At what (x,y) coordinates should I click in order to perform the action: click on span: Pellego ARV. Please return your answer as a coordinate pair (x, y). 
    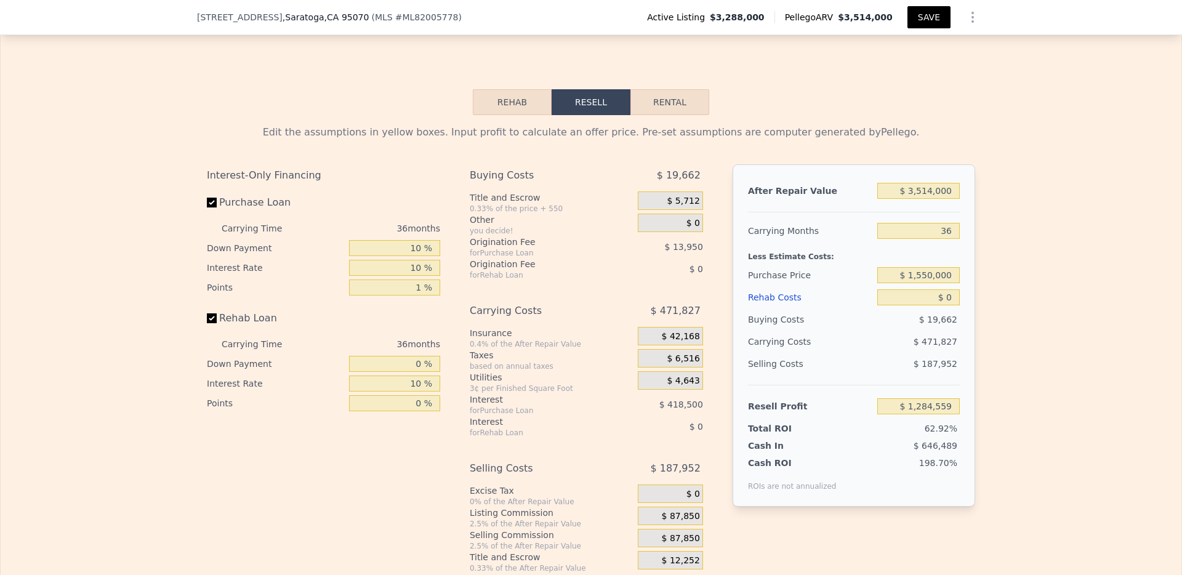
    Looking at the image, I should click on (811, 17).